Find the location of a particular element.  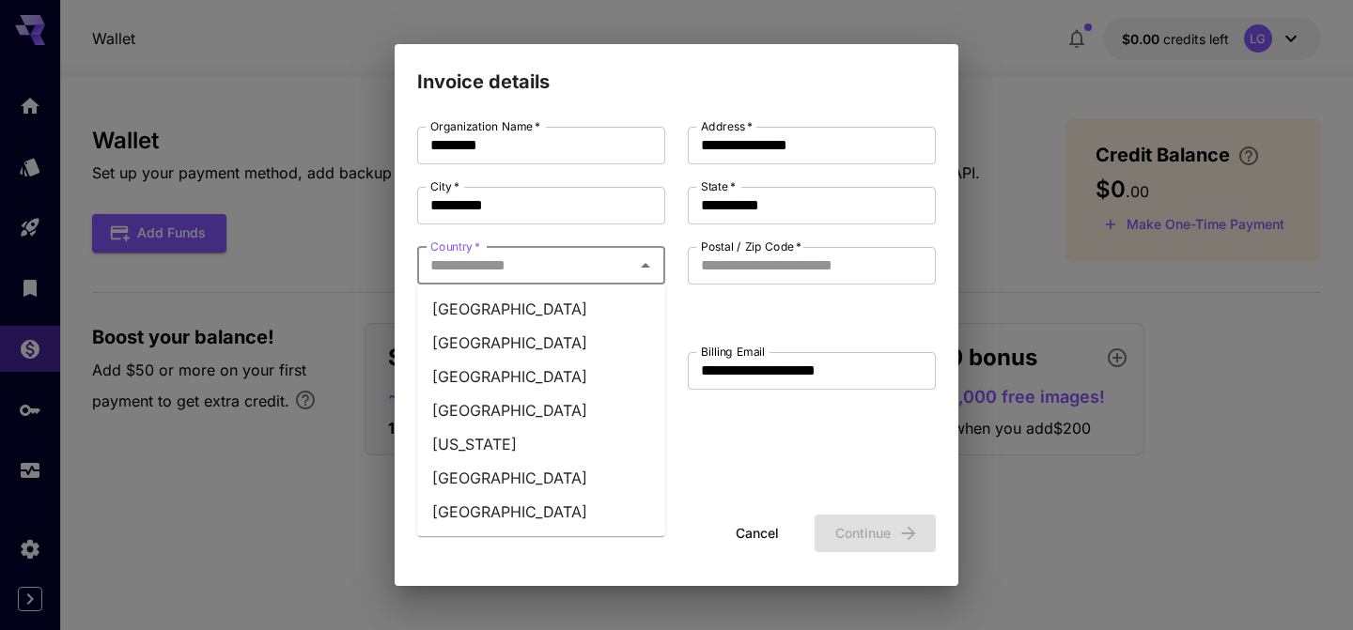

label: City is located at coordinates (444, 186).